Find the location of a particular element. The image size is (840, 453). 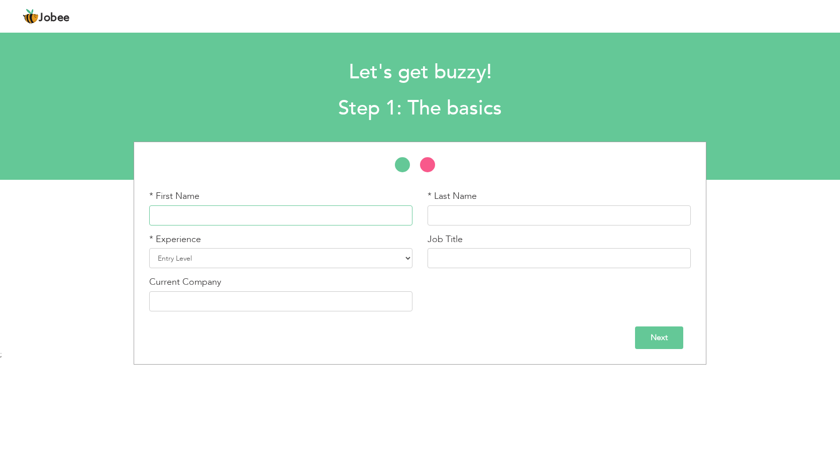

label: Job Title is located at coordinates (445, 240).